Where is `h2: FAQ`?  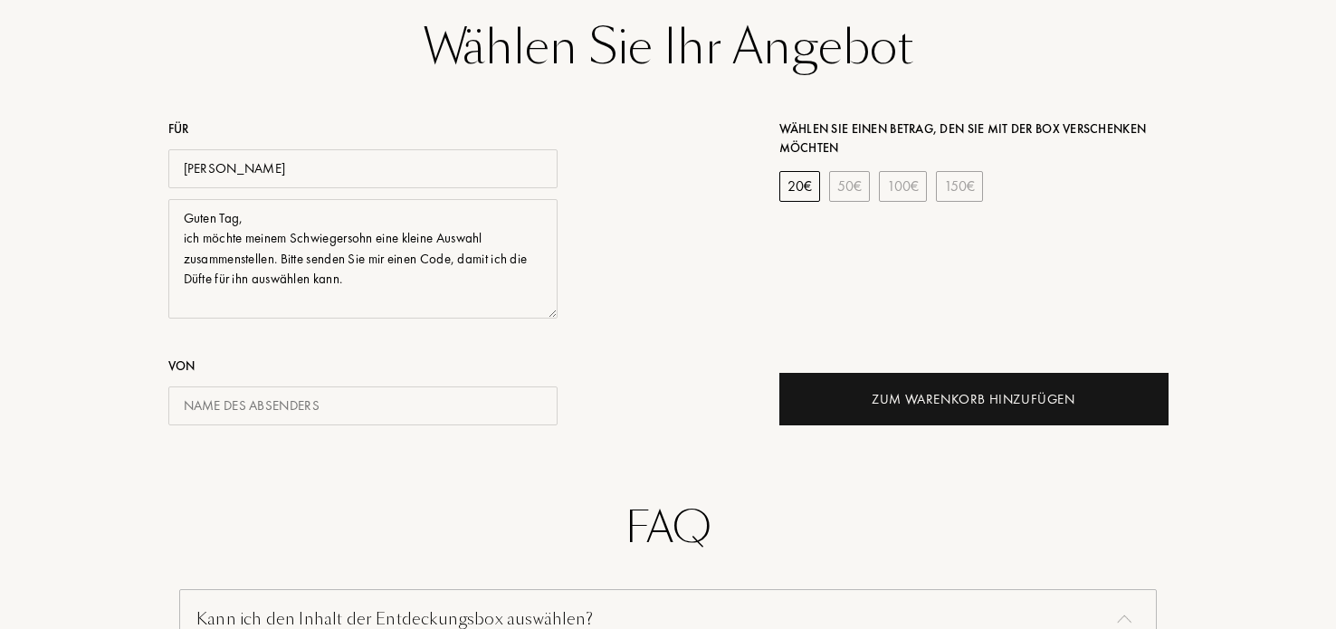 h2: FAQ is located at coordinates (668, 528).